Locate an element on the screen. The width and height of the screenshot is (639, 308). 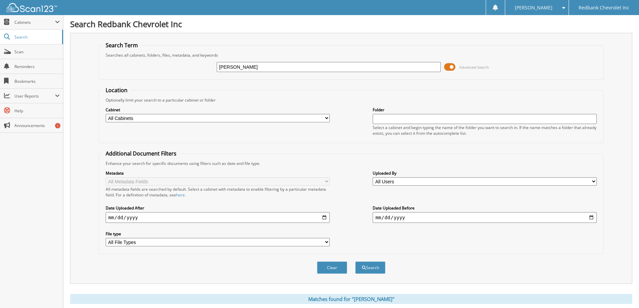
legend: Additional Document Filters is located at coordinates (141, 154).